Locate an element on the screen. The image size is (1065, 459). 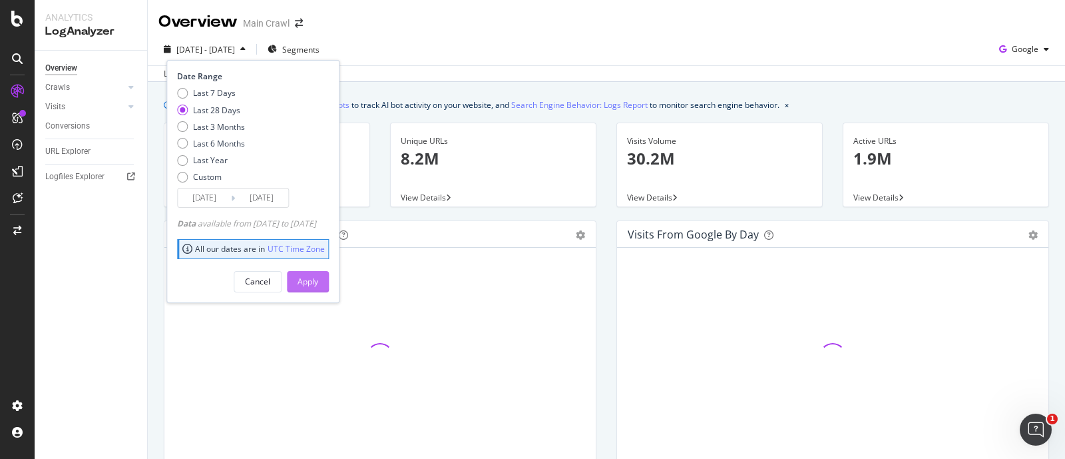
div: Cancel is located at coordinates (258, 281).